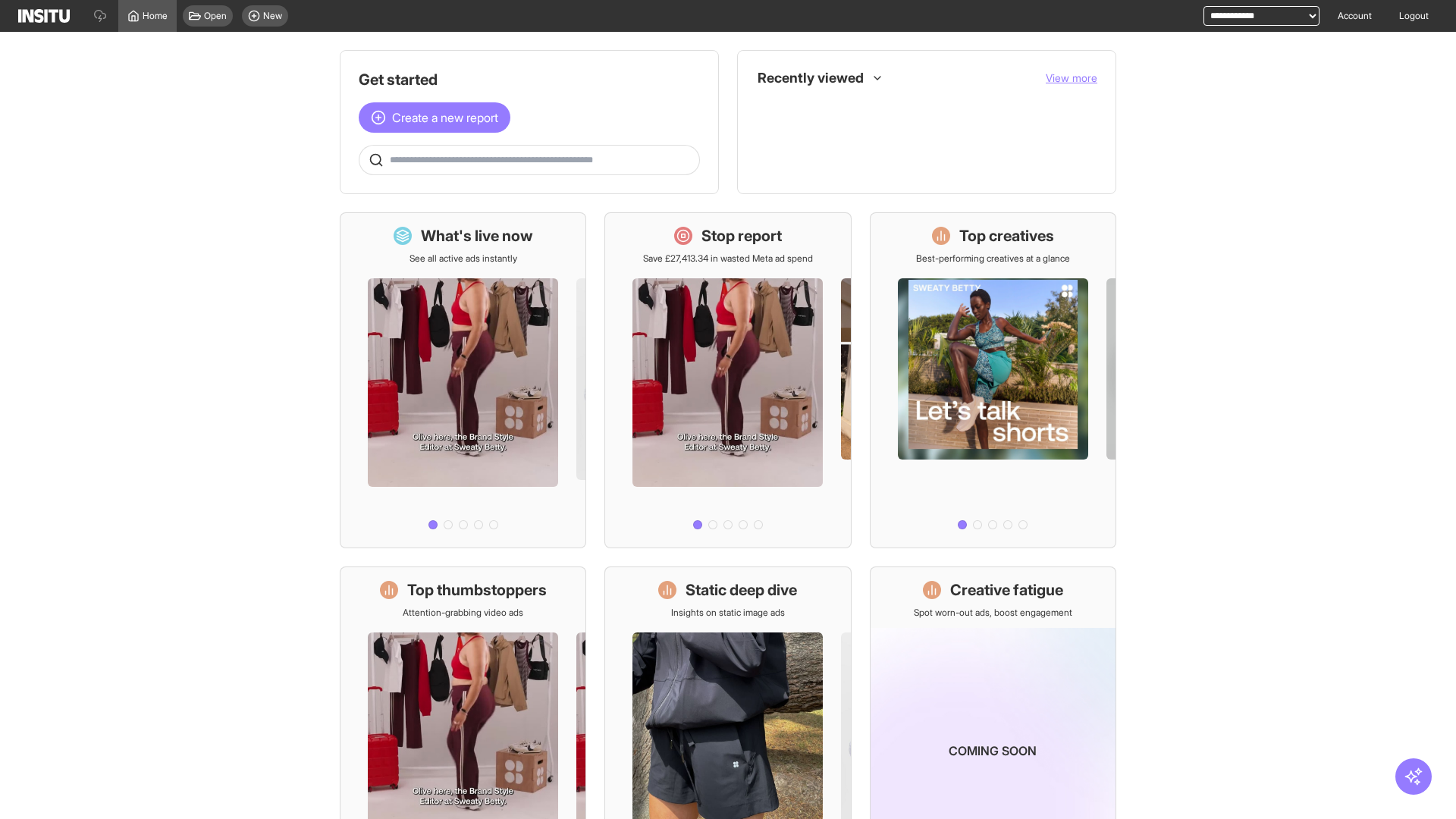  I want to click on button: View more, so click(1072, 78).